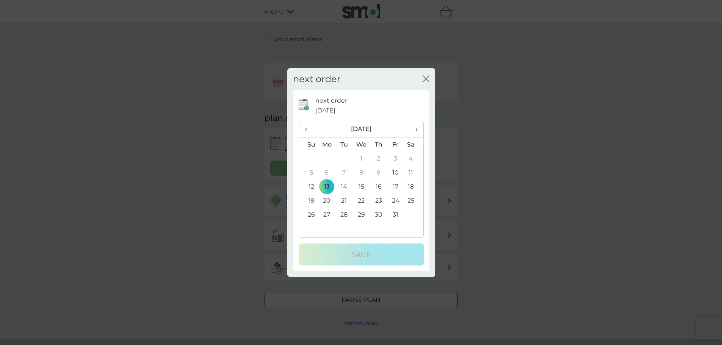 This screenshot has height=345, width=722. What do you see at coordinates (414, 145) in the screenshot?
I see `th: Sa` at bounding box center [414, 145].